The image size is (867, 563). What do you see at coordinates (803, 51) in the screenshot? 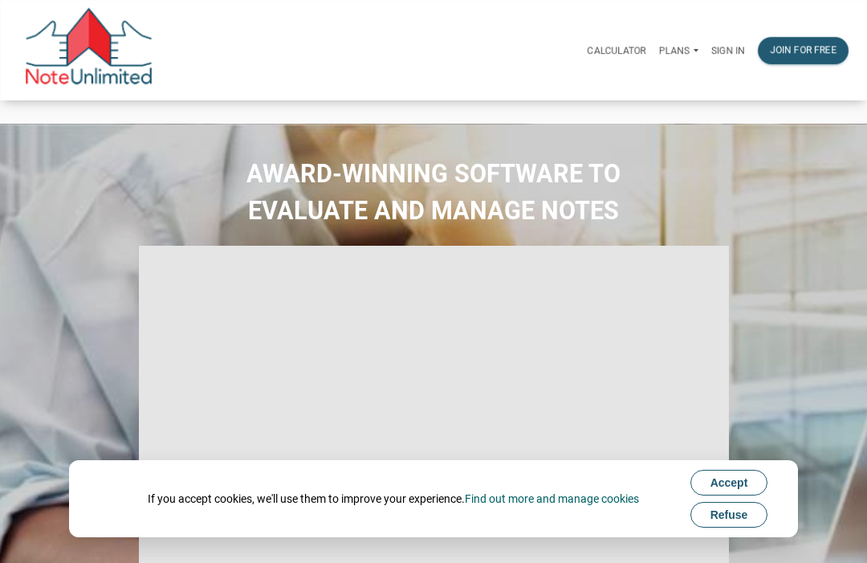
I see `a: Join for free` at bounding box center [803, 51].